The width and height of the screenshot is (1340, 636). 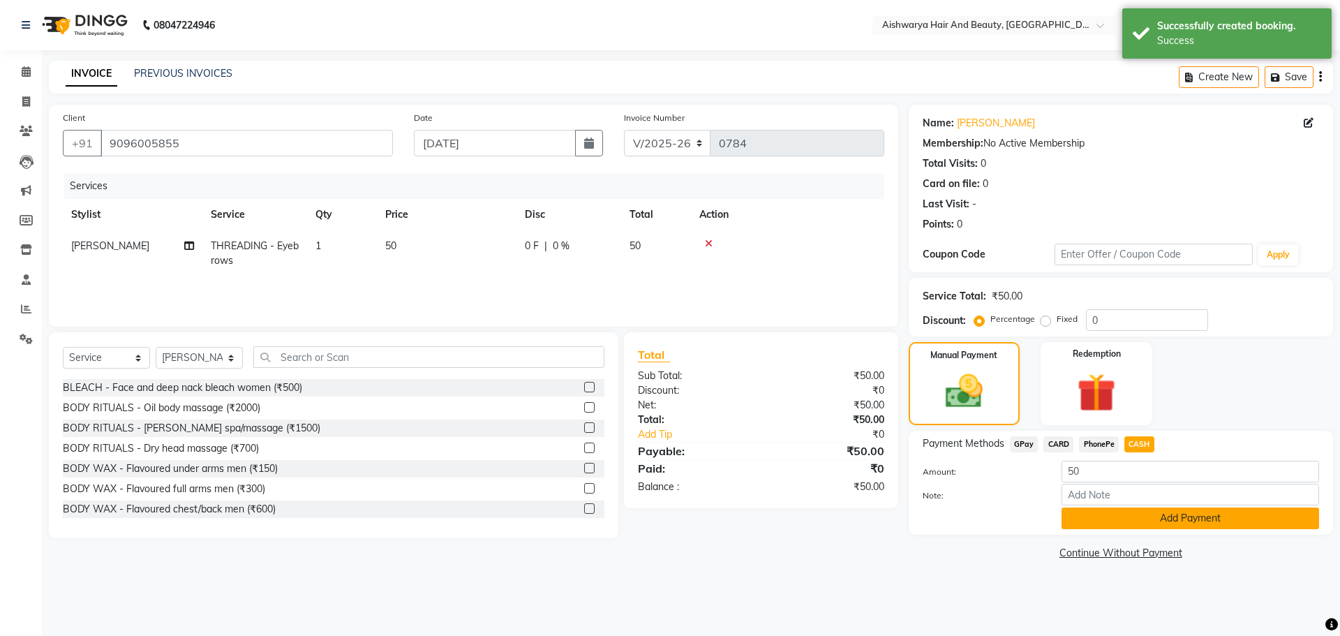 What do you see at coordinates (694, 375) in the screenshot?
I see `div: Sub Total:` at bounding box center [694, 375].